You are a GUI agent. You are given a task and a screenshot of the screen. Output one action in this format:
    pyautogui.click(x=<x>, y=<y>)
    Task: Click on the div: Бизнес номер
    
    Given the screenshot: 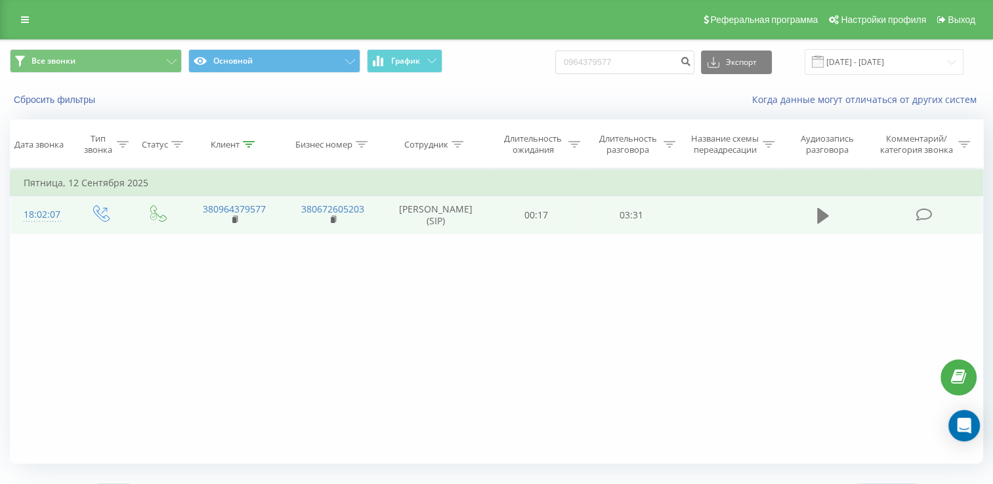 What is the action you would take?
    pyautogui.click(x=324, y=144)
    